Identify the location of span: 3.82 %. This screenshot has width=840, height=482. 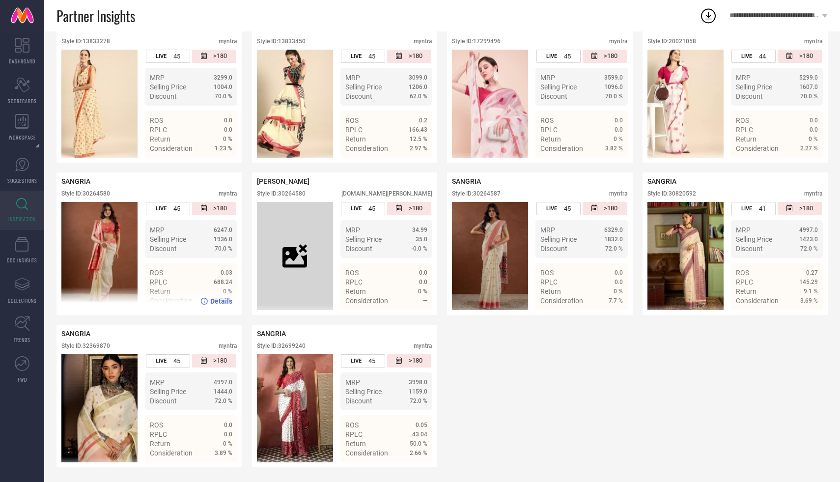
(614, 148).